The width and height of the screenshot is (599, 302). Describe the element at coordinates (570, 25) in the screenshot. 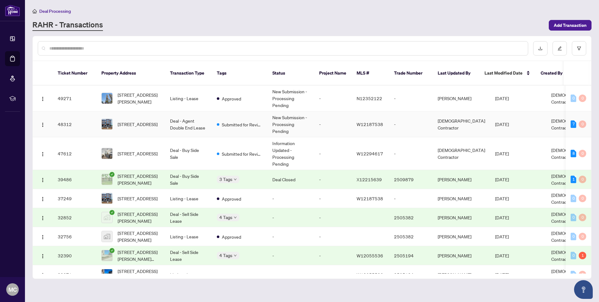

I see `span: Add Transaction` at that location.